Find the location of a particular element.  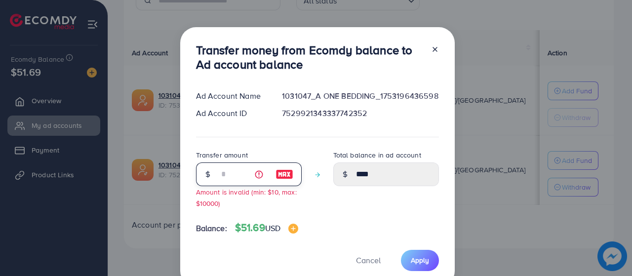

small: Amount is invalid (min: $10, max: $10000) is located at coordinates (247, 198).